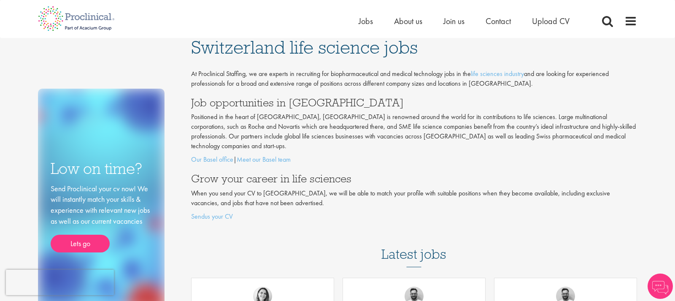 The image size is (675, 301). Describe the element at coordinates (366, 21) in the screenshot. I see `a: Jobs` at that location.